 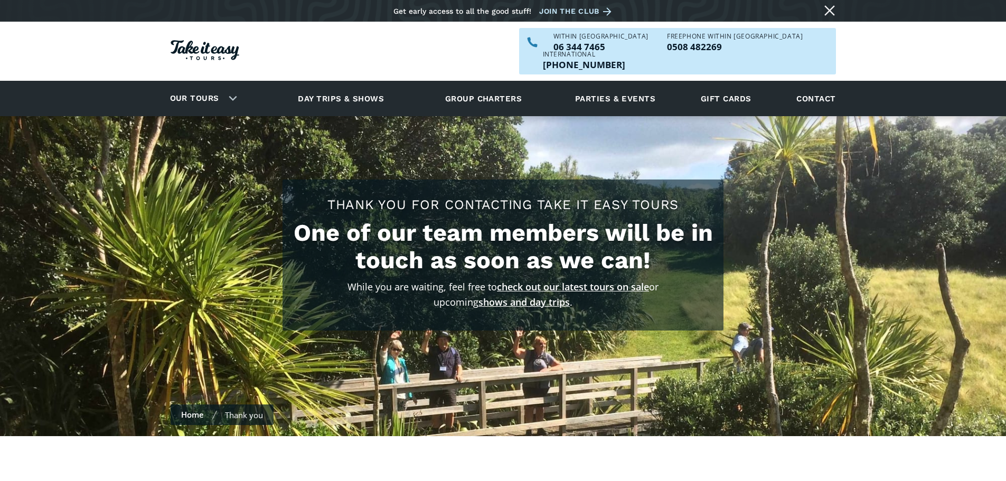 I want to click on div: Our tours, so click(x=201, y=98).